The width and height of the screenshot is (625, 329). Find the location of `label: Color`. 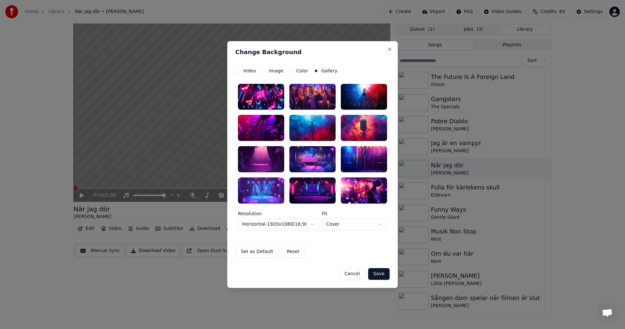

label: Color is located at coordinates (302, 71).